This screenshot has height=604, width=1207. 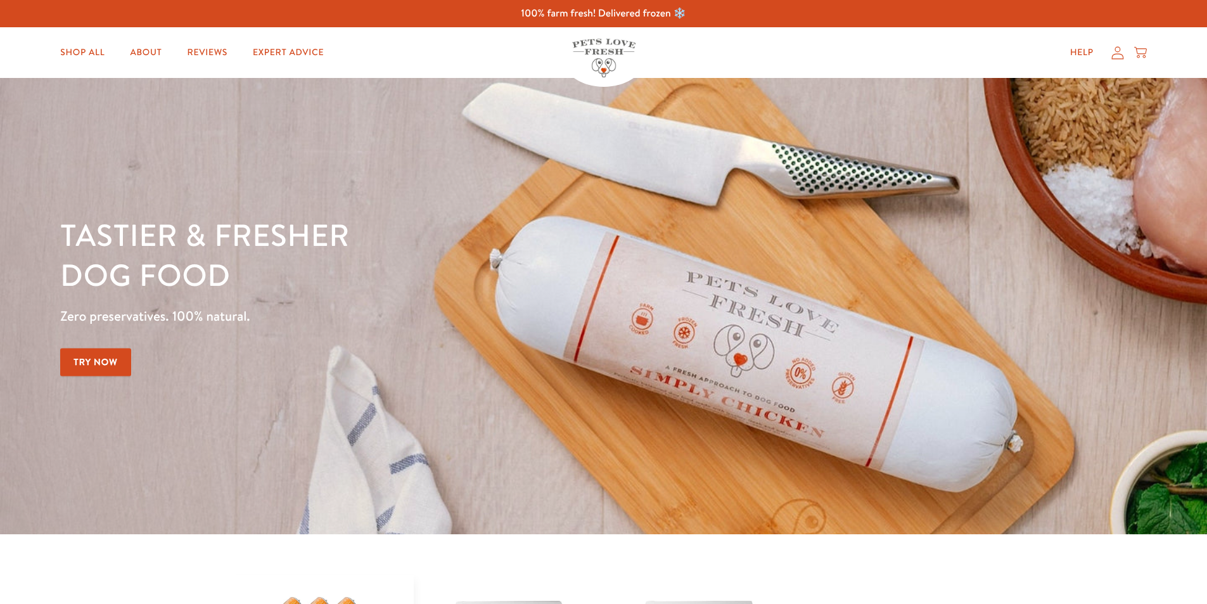 I want to click on h1: Tastier & fresher dog food, so click(x=422, y=255).